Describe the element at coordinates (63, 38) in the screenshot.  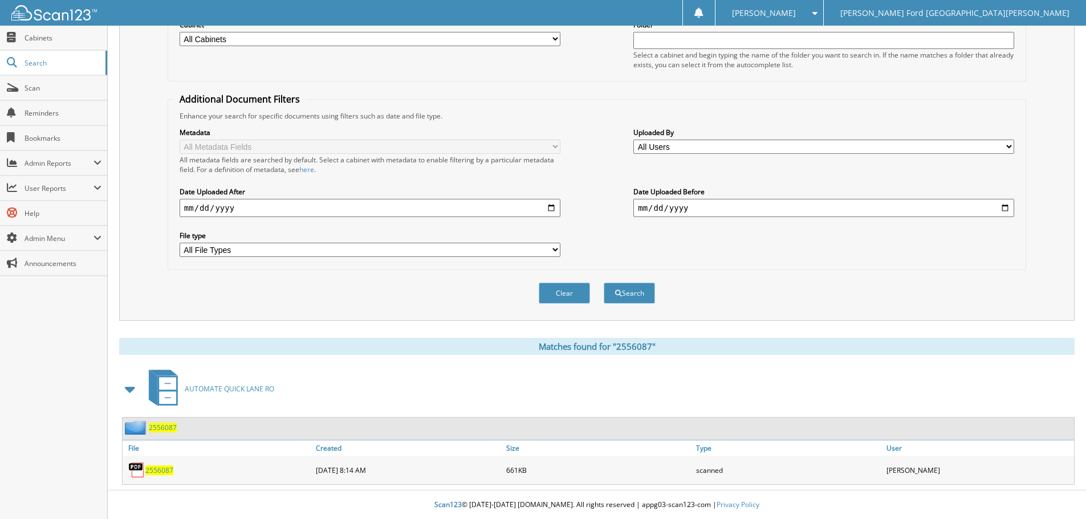
I see `span: Cabinets` at that location.